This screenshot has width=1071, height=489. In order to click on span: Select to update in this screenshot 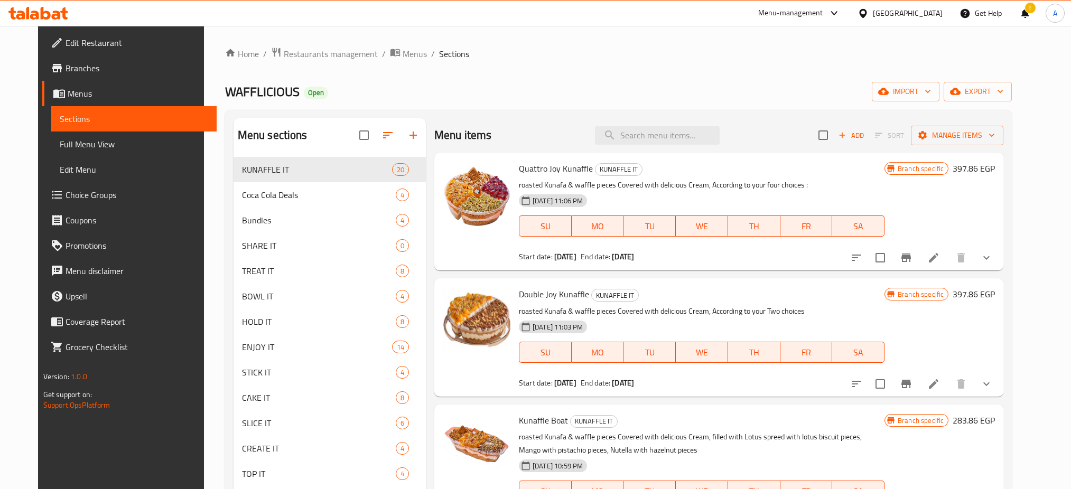, I will do `click(881, 384)`.